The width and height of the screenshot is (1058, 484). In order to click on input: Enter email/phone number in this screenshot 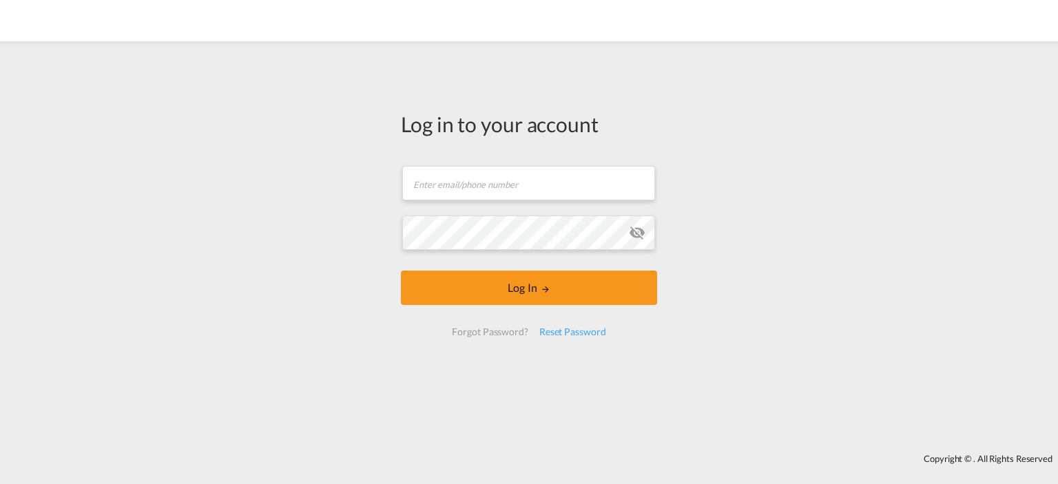, I will do `click(528, 183)`.